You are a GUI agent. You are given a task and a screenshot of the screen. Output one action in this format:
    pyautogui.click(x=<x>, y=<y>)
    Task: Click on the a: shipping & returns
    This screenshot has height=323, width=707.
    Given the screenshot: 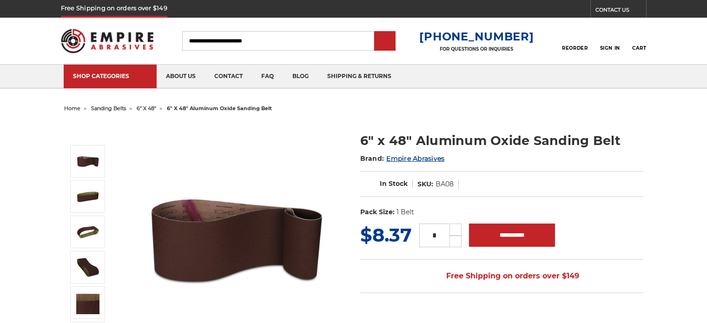 What is the action you would take?
    pyautogui.click(x=359, y=76)
    